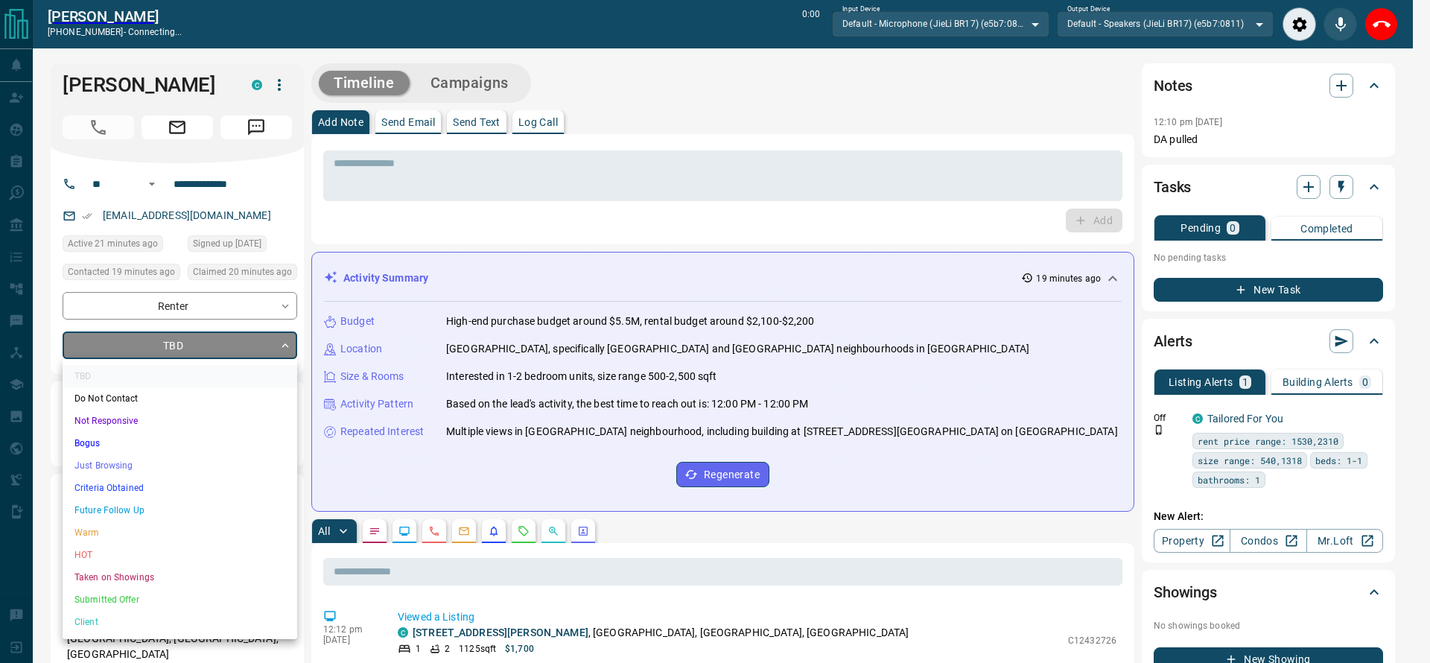 The image size is (1430, 663). Describe the element at coordinates (179, 510) in the screenshot. I see `li: Future Follow Up` at that location.